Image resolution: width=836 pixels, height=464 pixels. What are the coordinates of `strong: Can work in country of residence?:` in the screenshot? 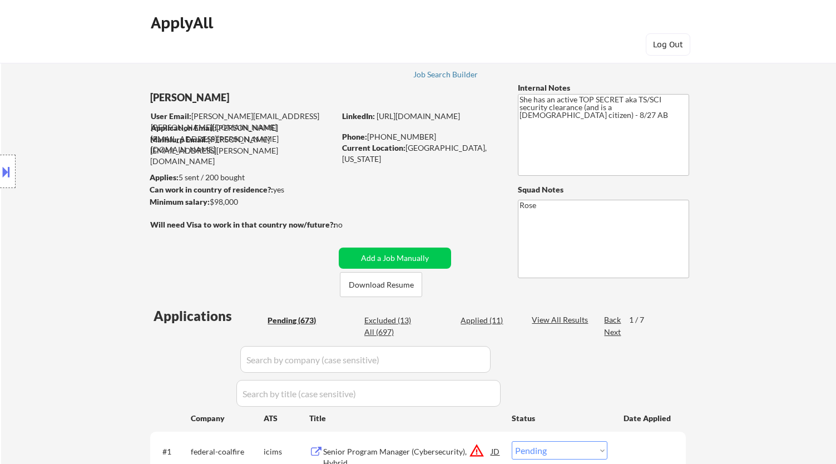 It's located at (211, 189).